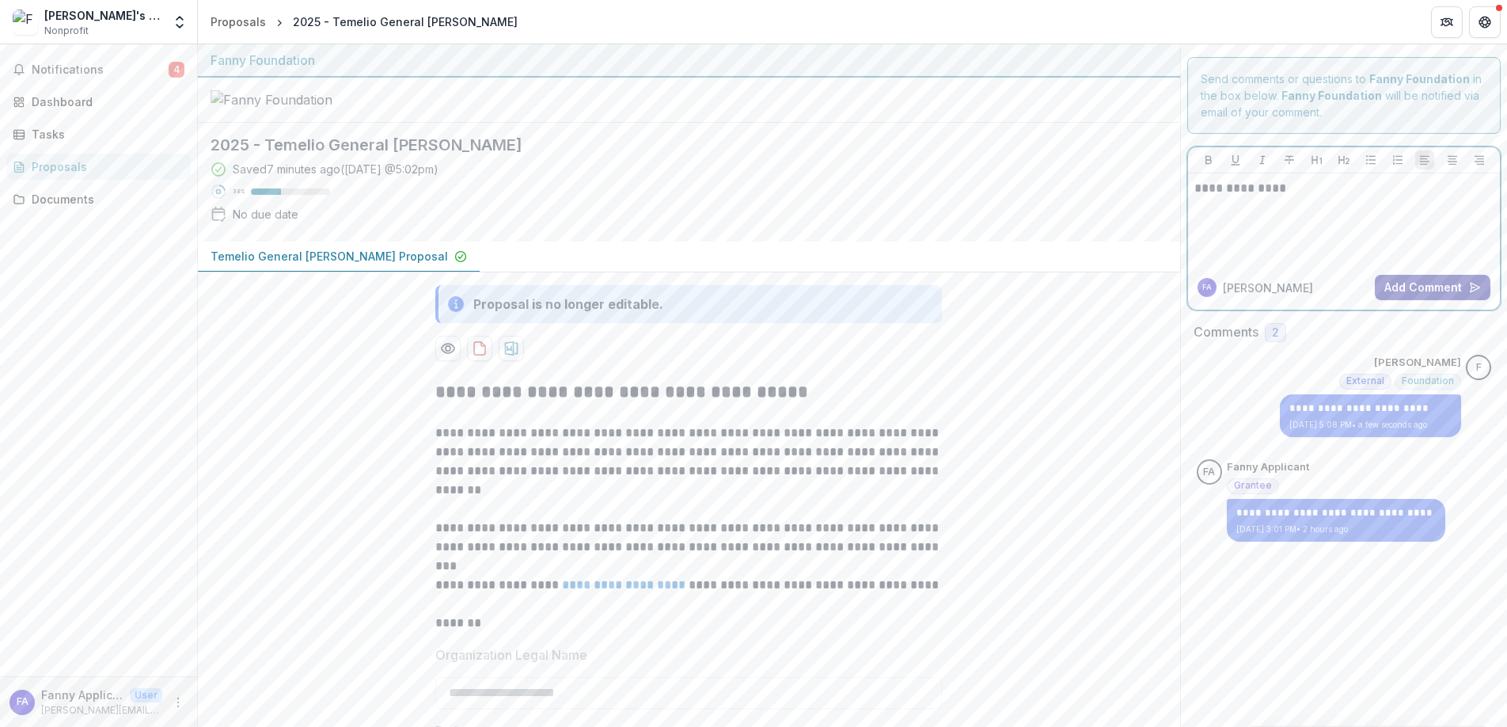 The height and width of the screenshot is (727, 1507). What do you see at coordinates (1485, 22) in the screenshot?
I see `button: Get Help` at bounding box center [1485, 22].